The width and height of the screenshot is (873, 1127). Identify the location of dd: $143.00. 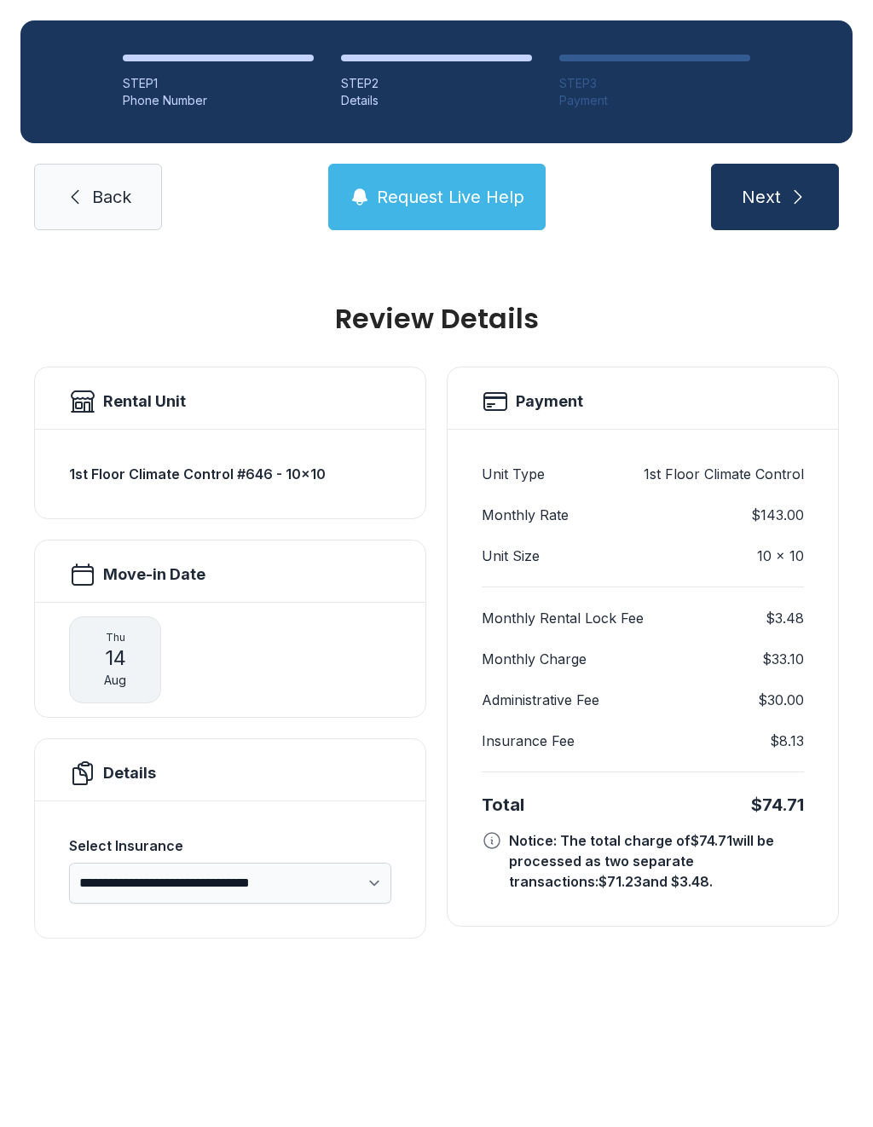
(777, 515).